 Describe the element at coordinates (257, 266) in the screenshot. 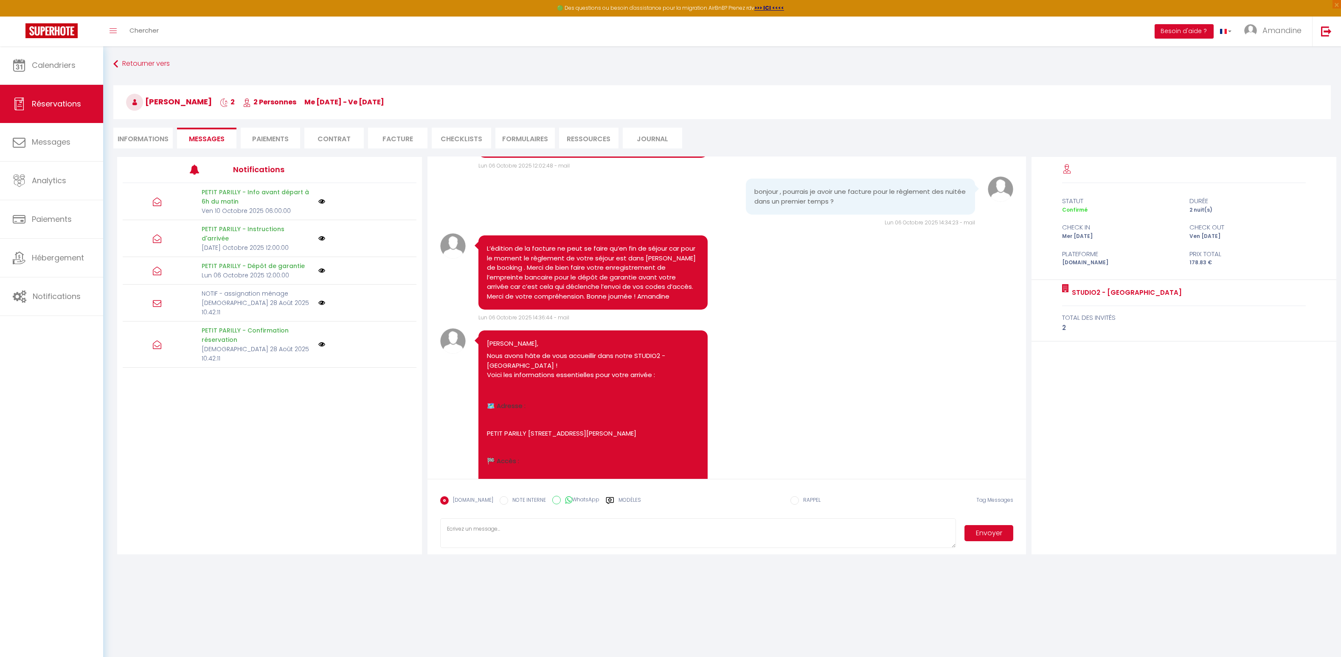

I see `p: PETIT PARILLY - Dépôt de garantie` at that location.